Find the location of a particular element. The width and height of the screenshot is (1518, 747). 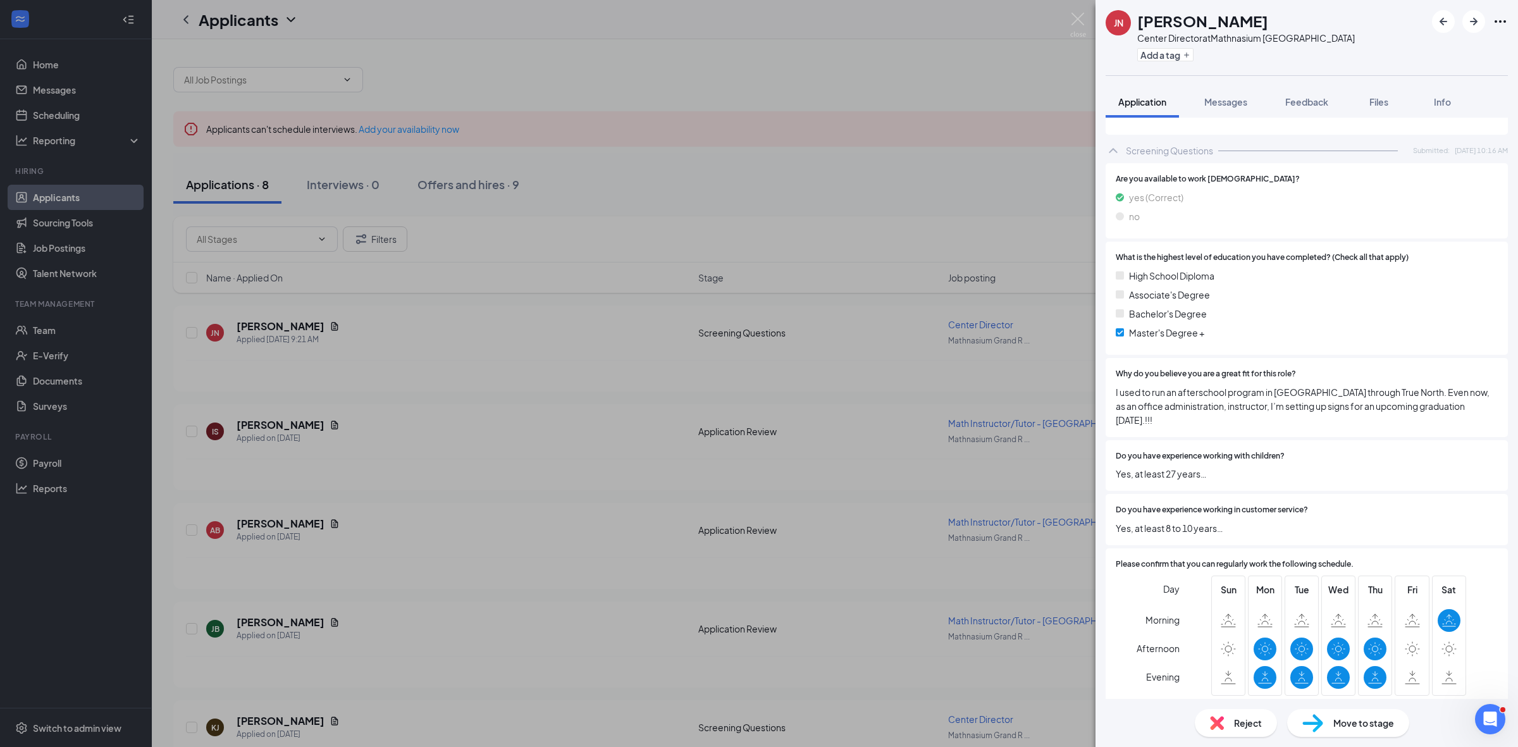

span: Feedback is located at coordinates (1307, 102).